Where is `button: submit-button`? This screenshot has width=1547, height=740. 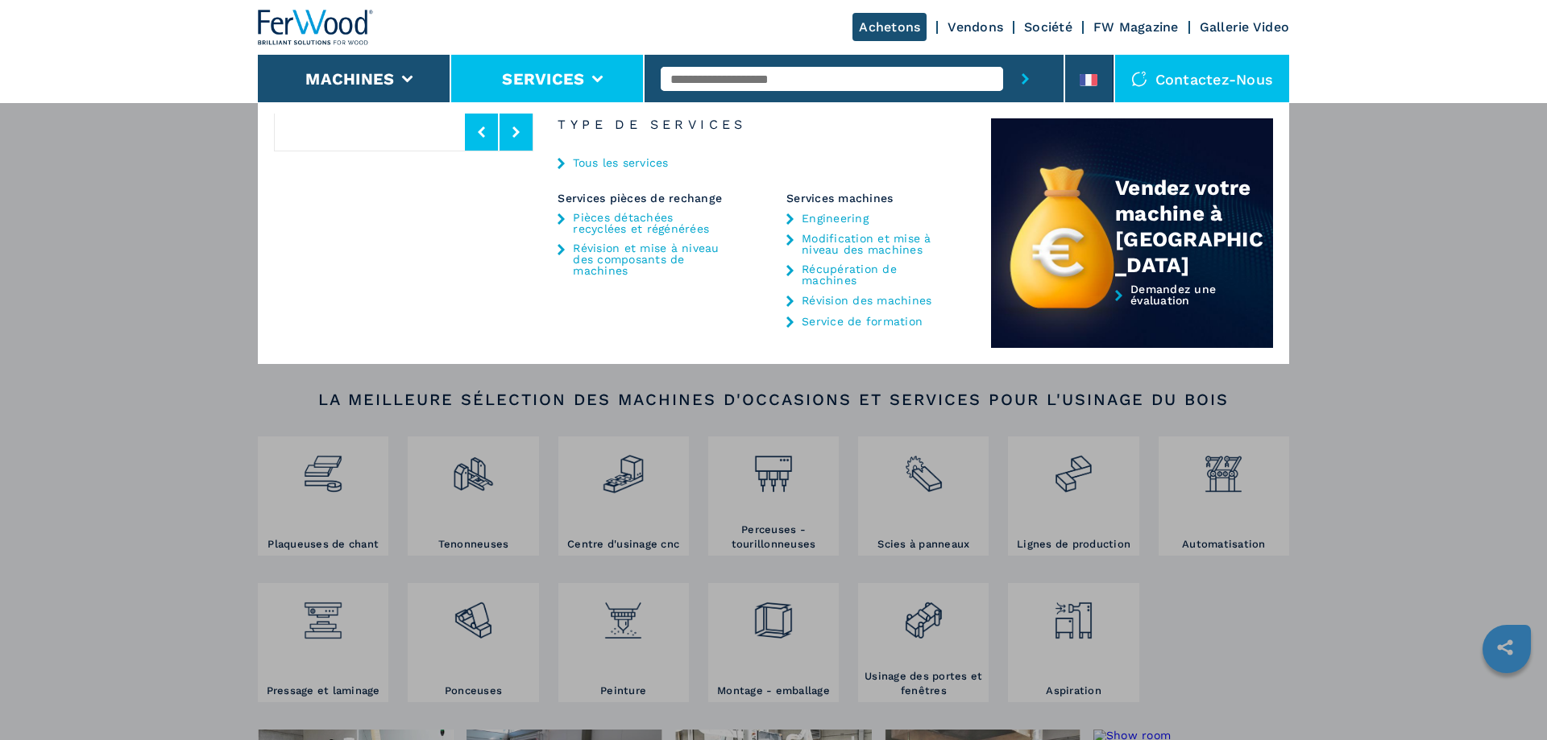
button: submit-button is located at coordinates (1025, 79).